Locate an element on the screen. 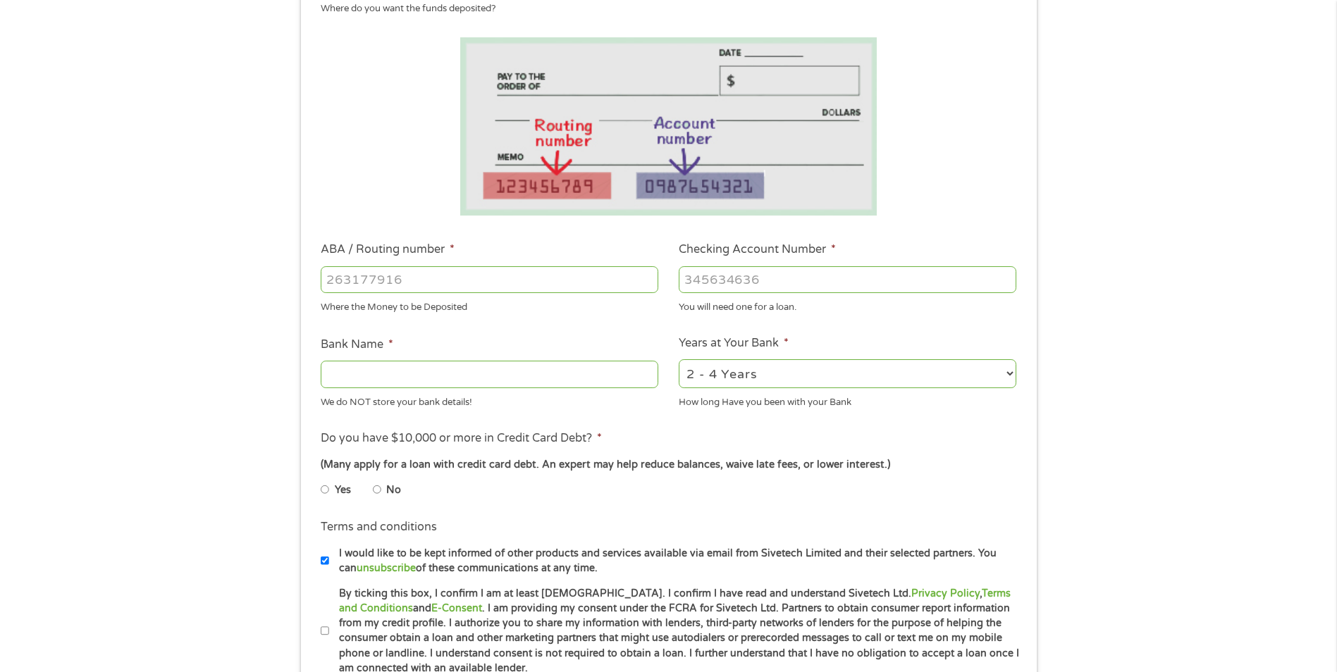 Image resolution: width=1337 pixels, height=672 pixels. label: No is located at coordinates (393, 491).